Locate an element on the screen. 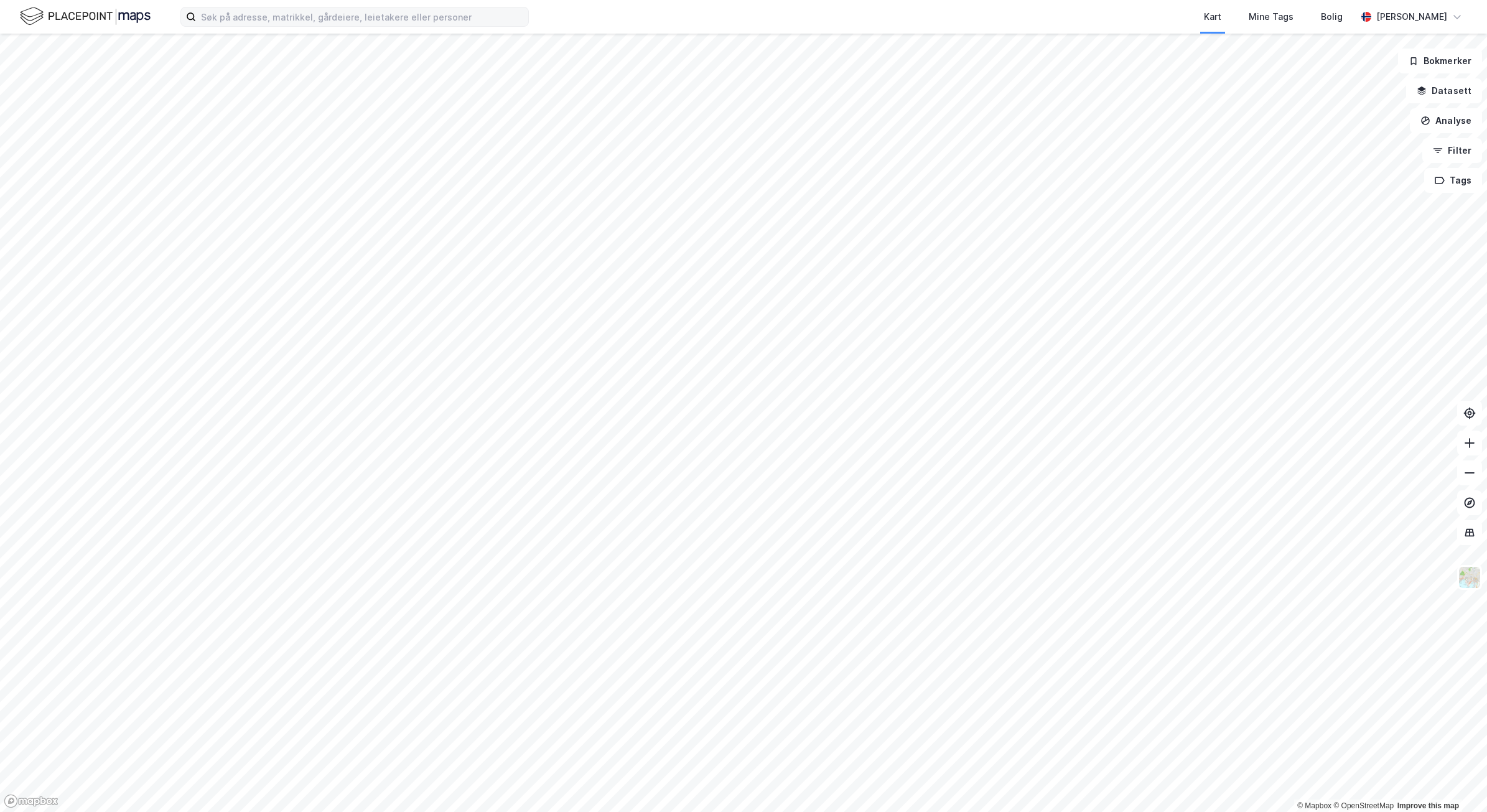  a: Improve this map is located at coordinates (1428, 805).